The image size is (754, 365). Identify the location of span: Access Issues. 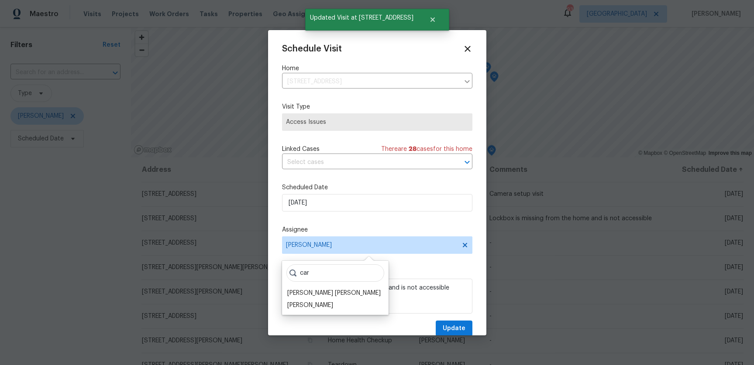
(377, 122).